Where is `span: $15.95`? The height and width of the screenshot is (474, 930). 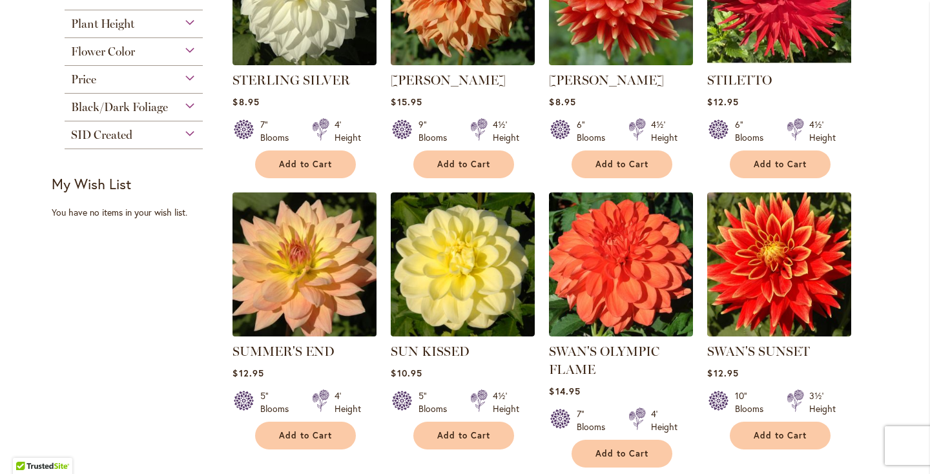
span: $15.95 is located at coordinates (406, 101).